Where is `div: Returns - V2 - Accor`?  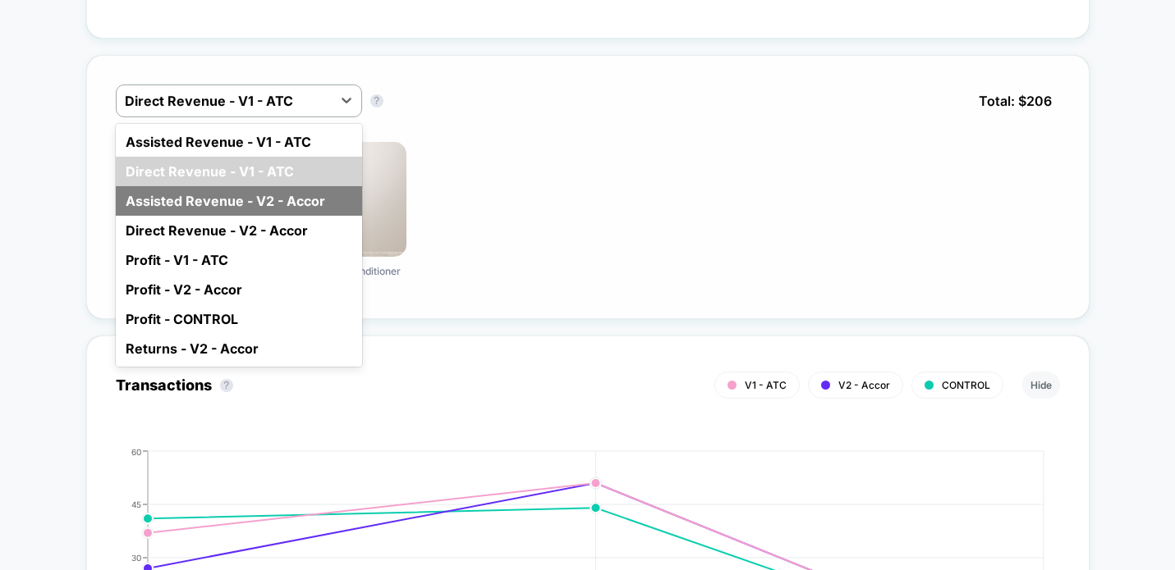
div: Returns - V2 - Accor is located at coordinates (239, 349).